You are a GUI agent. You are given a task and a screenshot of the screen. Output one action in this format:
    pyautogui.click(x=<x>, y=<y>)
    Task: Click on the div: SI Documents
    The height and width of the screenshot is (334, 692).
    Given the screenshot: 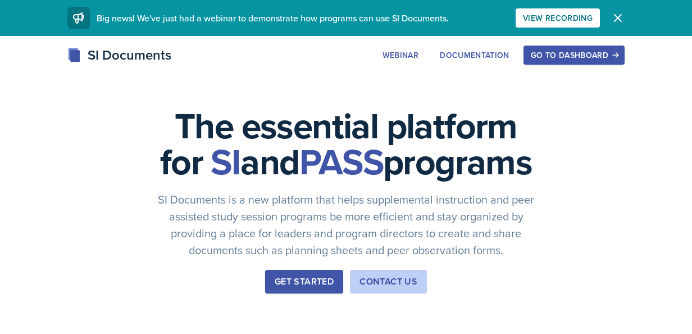 What is the action you would take?
    pyautogui.click(x=119, y=55)
    